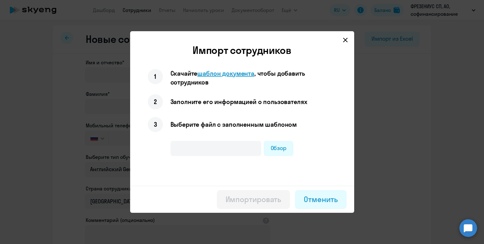 The width and height of the screenshot is (484, 244). Describe the element at coordinates (234, 124) in the screenshot. I see `p: Выберите файл с заполненным шаблоном` at that location.